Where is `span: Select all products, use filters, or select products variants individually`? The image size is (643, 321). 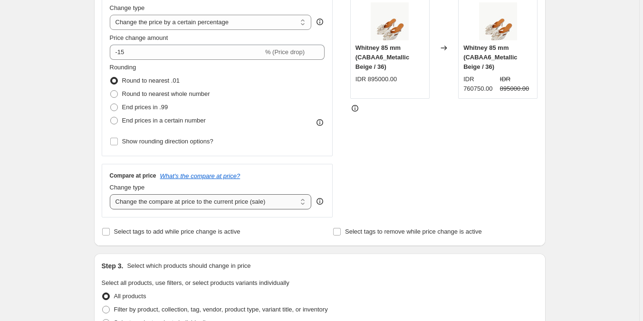 span: Select all products, use filters, or select products variants individually is located at coordinates (195, 283).